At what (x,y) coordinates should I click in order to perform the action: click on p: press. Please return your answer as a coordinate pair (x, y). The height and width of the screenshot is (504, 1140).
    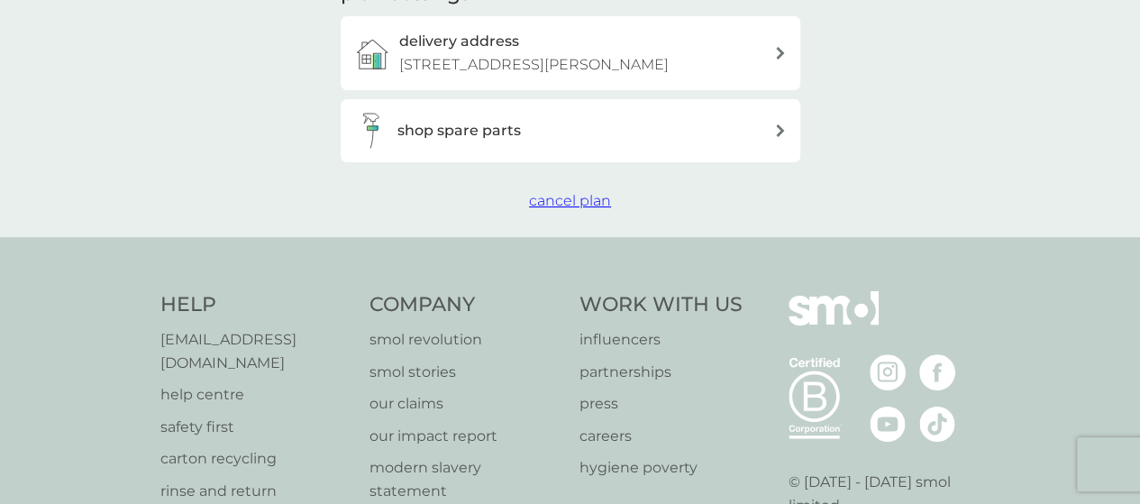
    Looking at the image, I should click on (660, 404).